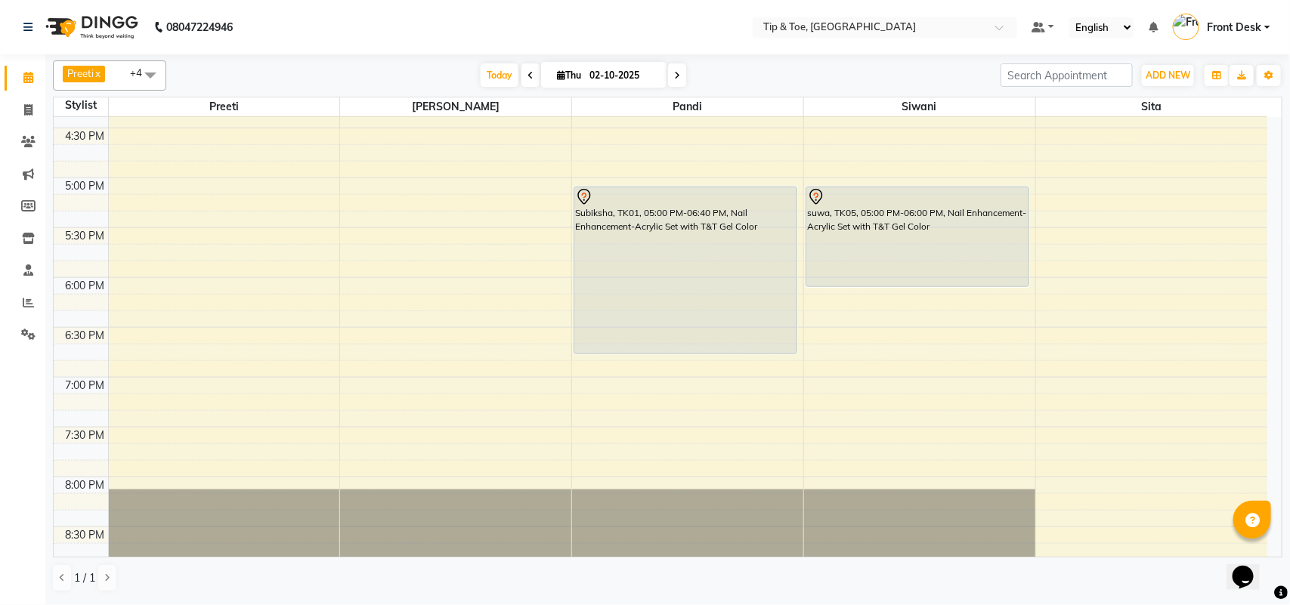 The image size is (1290, 605). What do you see at coordinates (85, 186) in the screenshot?
I see `div: 5:00 PM` at bounding box center [85, 186].